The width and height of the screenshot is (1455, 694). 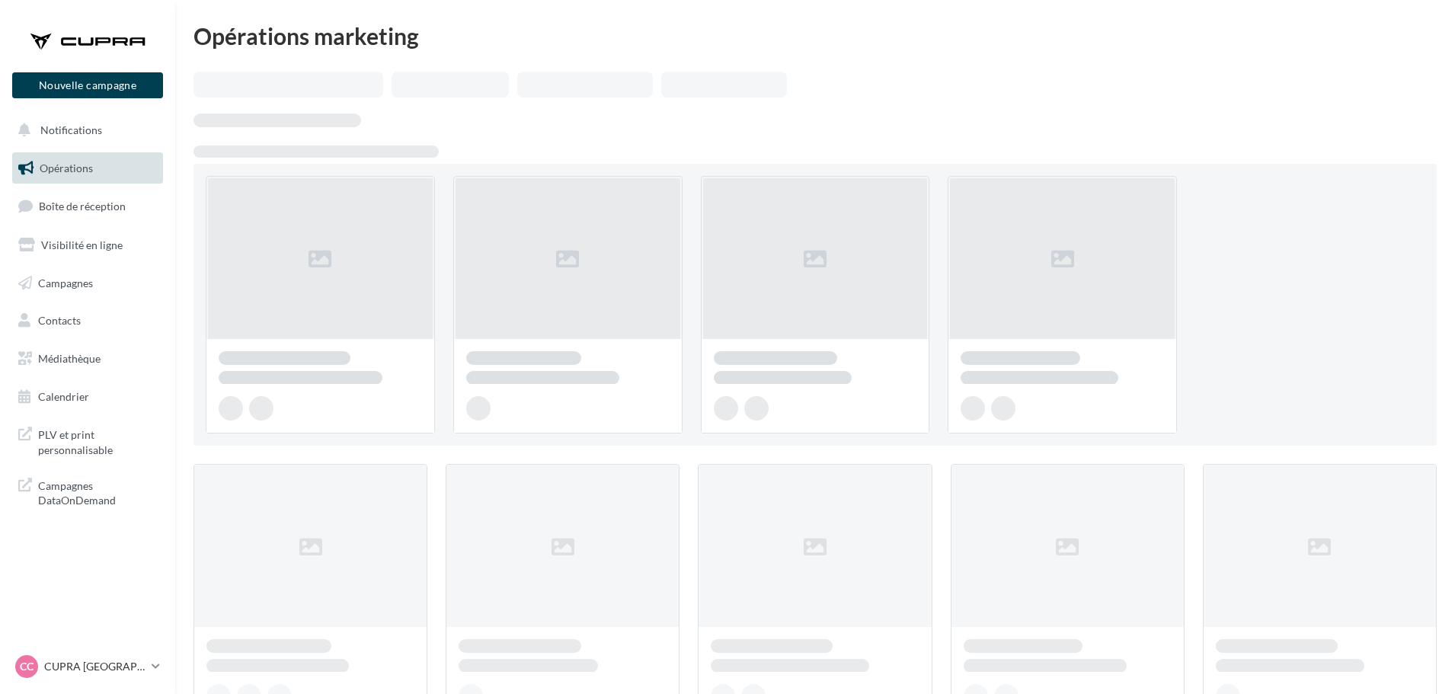 What do you see at coordinates (88, 397) in the screenshot?
I see `a: Calendrier` at bounding box center [88, 397].